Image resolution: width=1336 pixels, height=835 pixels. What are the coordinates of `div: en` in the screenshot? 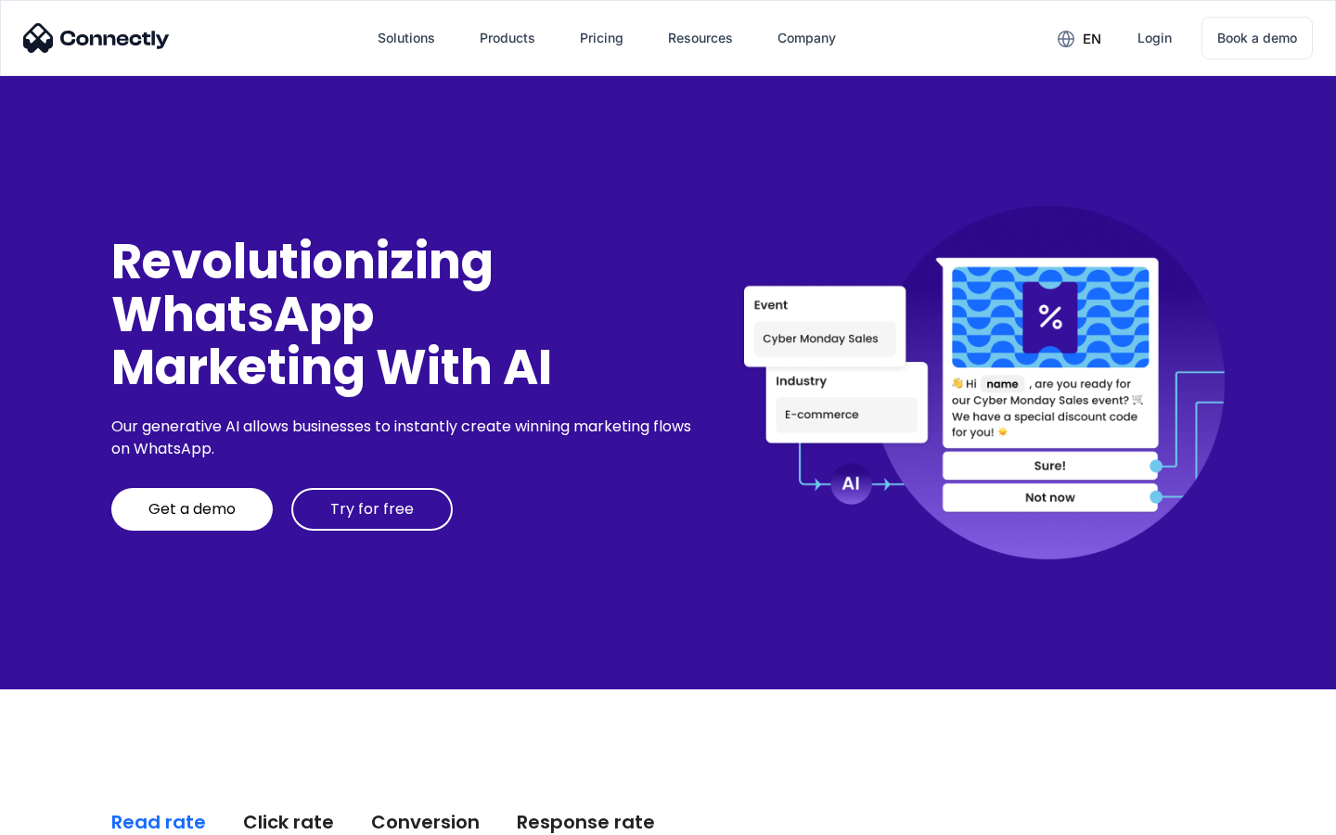 It's located at (1092, 39).